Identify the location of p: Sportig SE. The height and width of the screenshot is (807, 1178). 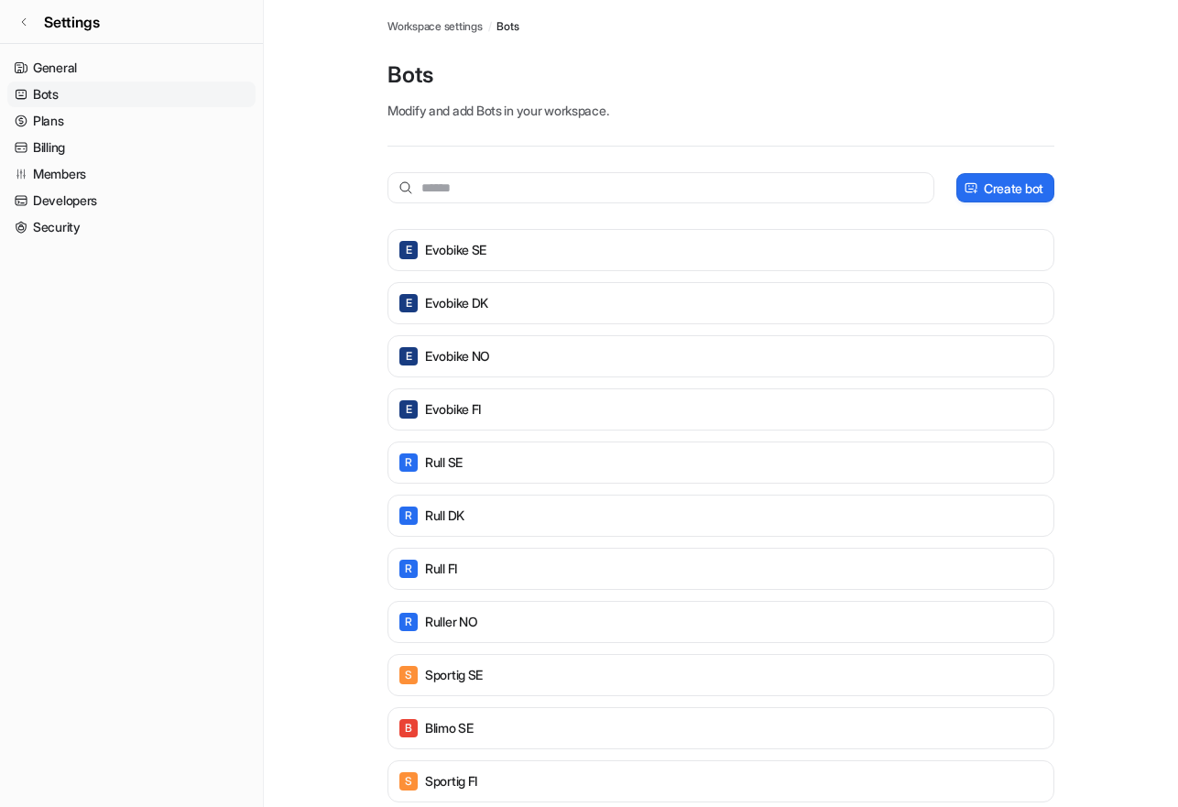
(453, 675).